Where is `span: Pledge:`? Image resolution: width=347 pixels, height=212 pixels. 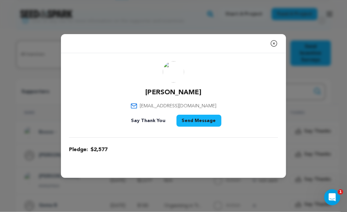 span: Pledge: is located at coordinates (78, 150).